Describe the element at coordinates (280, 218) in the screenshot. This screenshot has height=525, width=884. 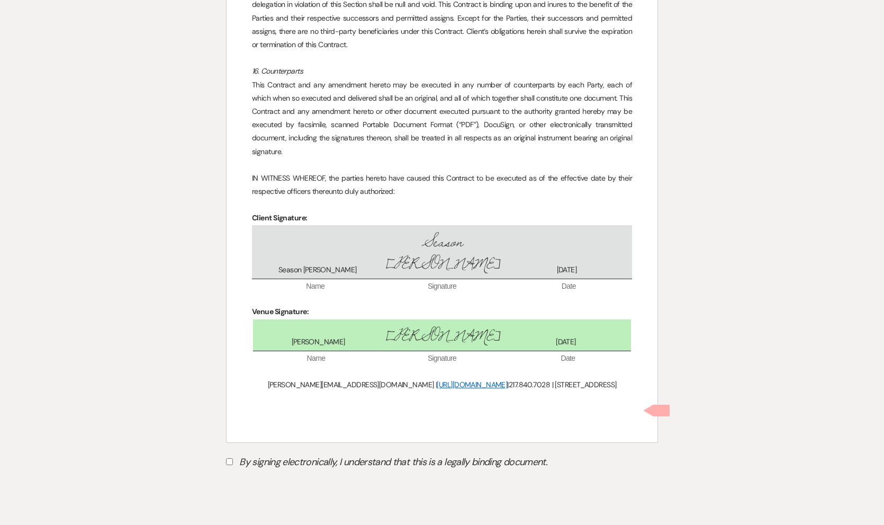
I see `strong: Client Signature:` at that location.